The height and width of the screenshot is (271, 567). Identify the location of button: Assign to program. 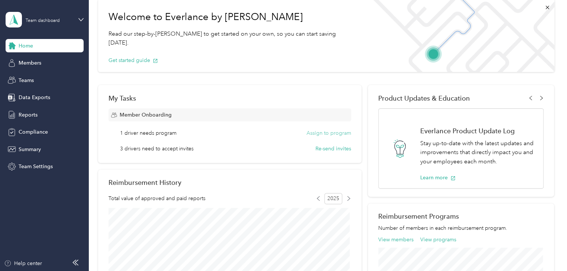
(329, 133).